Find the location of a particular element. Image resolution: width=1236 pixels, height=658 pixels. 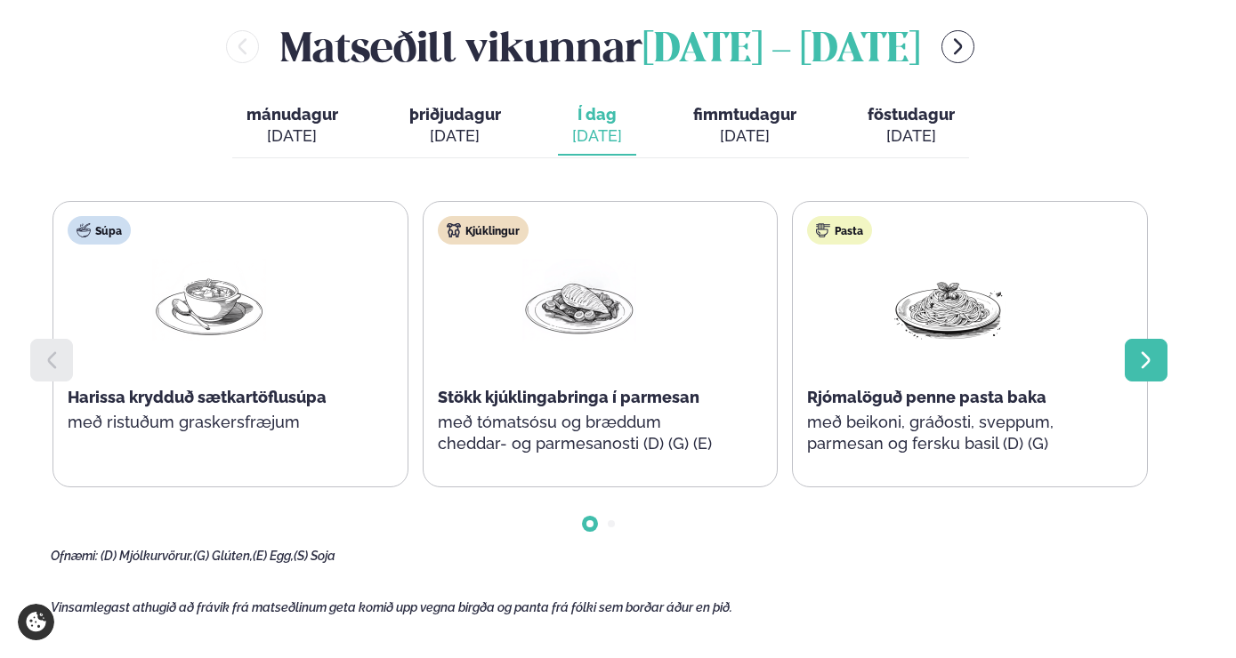

span: Vinsamlegast athugið að frávik frá matseðlinum geta komið upp vegna birgða og panta frá fólki sem... is located at coordinates (391, 608).